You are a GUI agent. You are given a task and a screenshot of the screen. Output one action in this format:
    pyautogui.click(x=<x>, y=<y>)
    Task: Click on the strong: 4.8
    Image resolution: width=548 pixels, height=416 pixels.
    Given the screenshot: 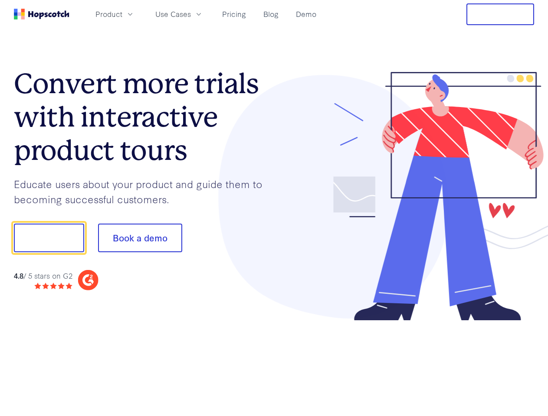 What is the action you would take?
    pyautogui.click(x=19, y=275)
    